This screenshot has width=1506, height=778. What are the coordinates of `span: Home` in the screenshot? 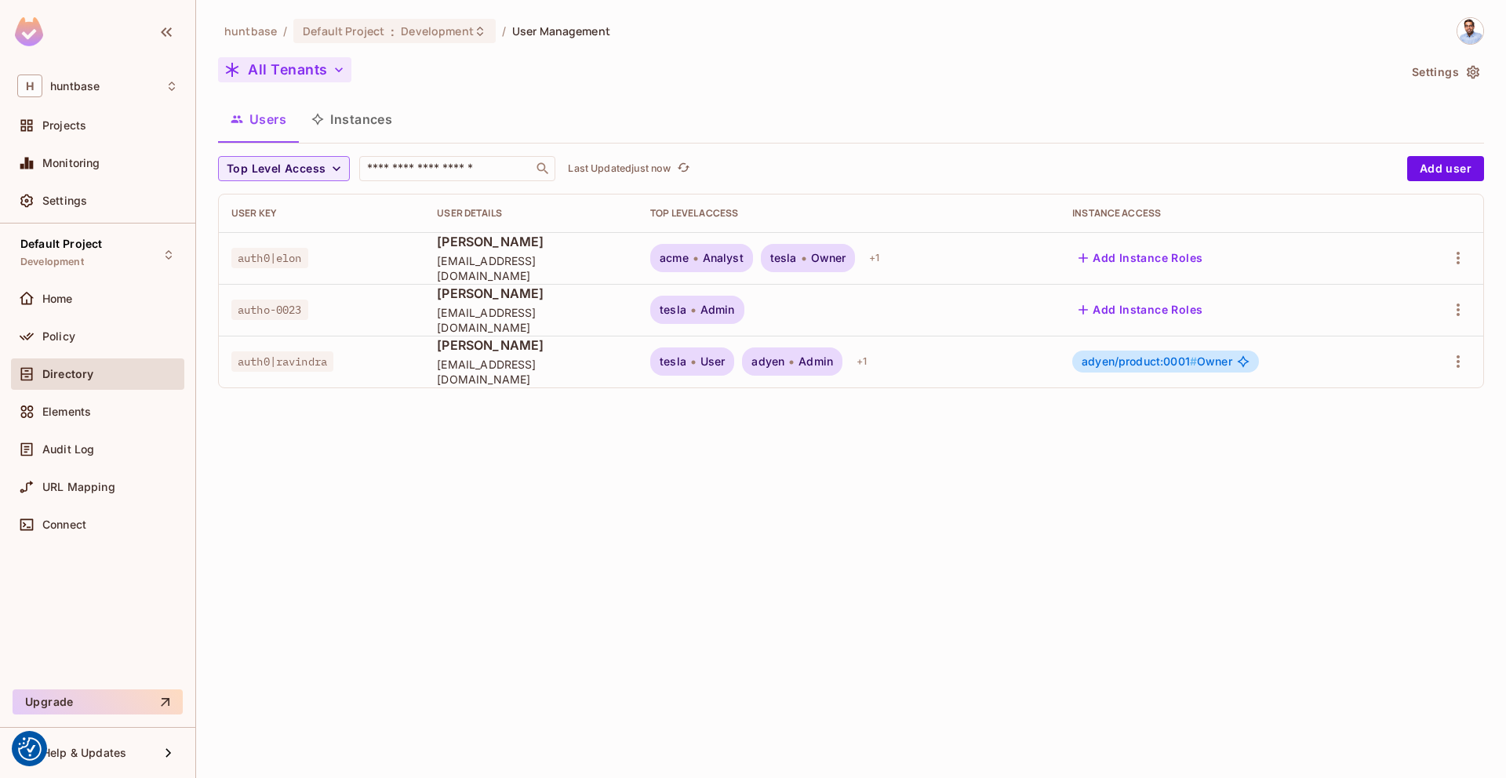 It's located at (57, 299).